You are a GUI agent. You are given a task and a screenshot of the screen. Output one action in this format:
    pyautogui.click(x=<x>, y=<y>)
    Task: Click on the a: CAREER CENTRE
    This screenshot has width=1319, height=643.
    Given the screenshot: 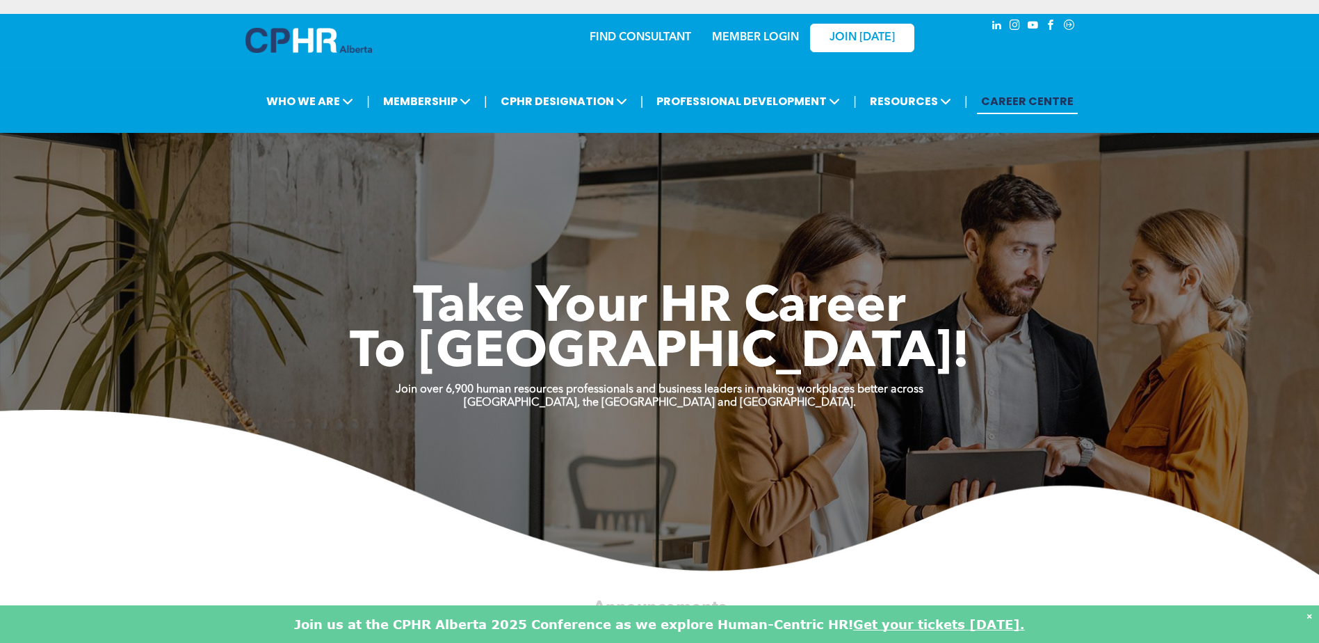 What is the action you would take?
    pyautogui.click(x=1027, y=101)
    